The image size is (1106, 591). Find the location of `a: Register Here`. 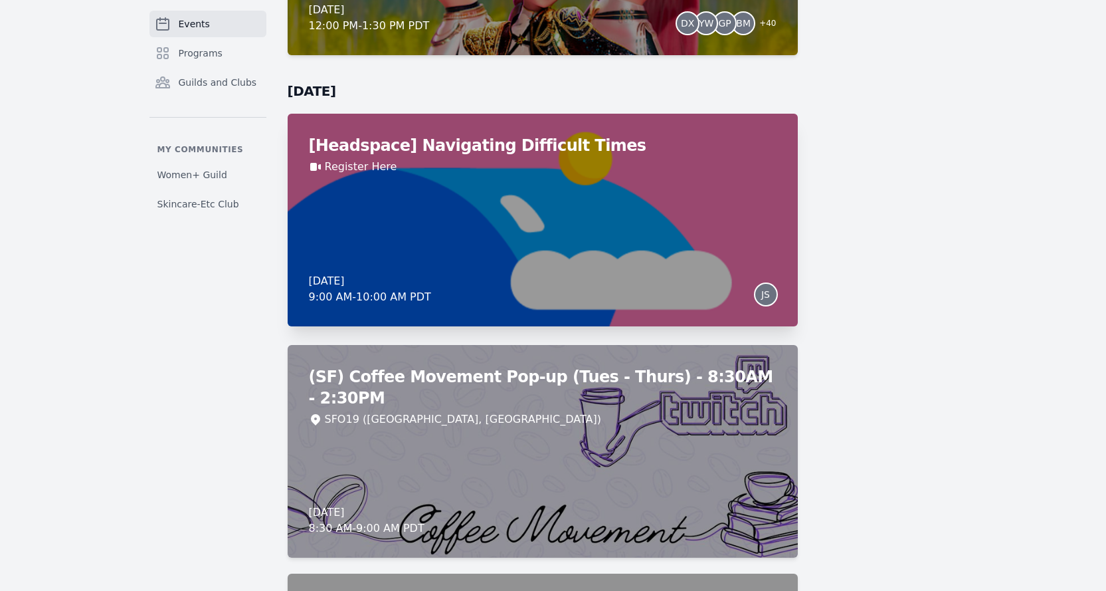

a: Register Here is located at coordinates (361, 167).